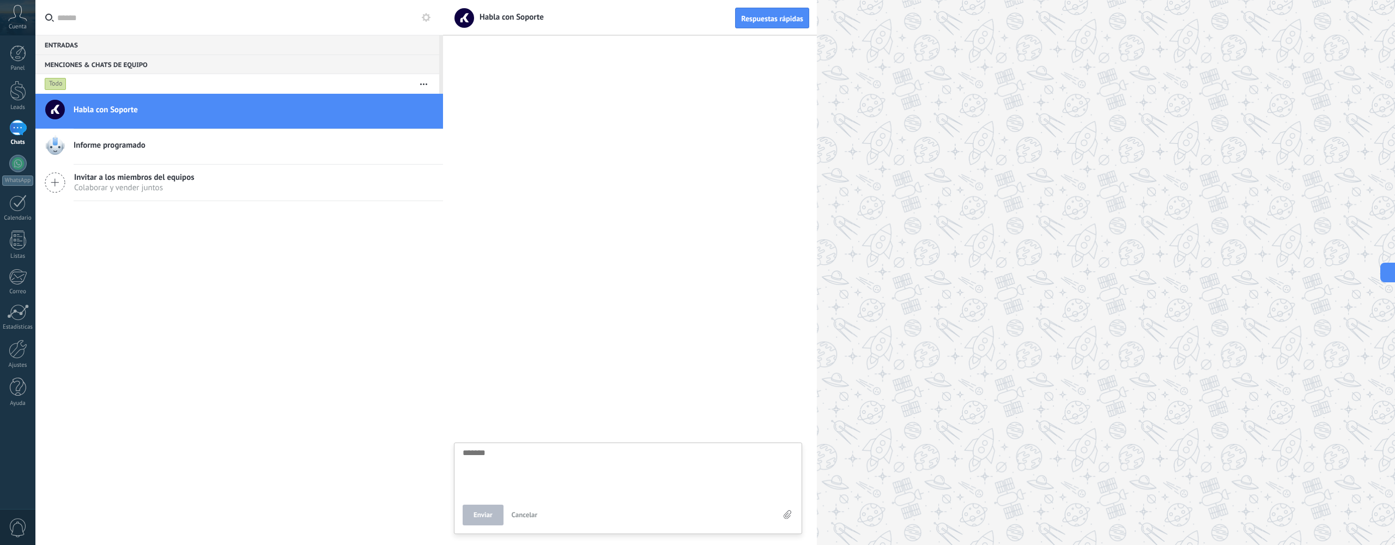  I want to click on span: Cuenta, so click(17, 27).